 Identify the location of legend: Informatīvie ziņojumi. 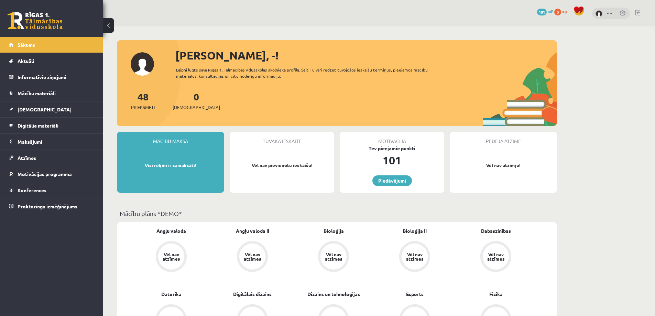
(56, 77).